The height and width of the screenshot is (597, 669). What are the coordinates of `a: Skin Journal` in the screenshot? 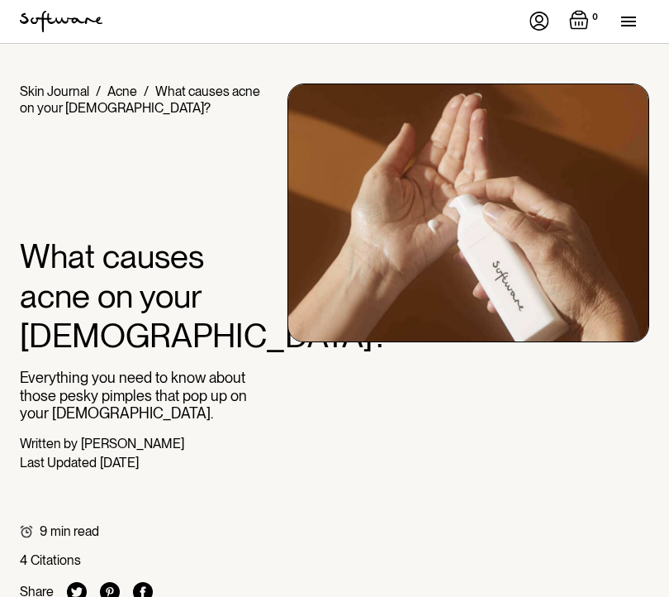 It's located at (55, 91).